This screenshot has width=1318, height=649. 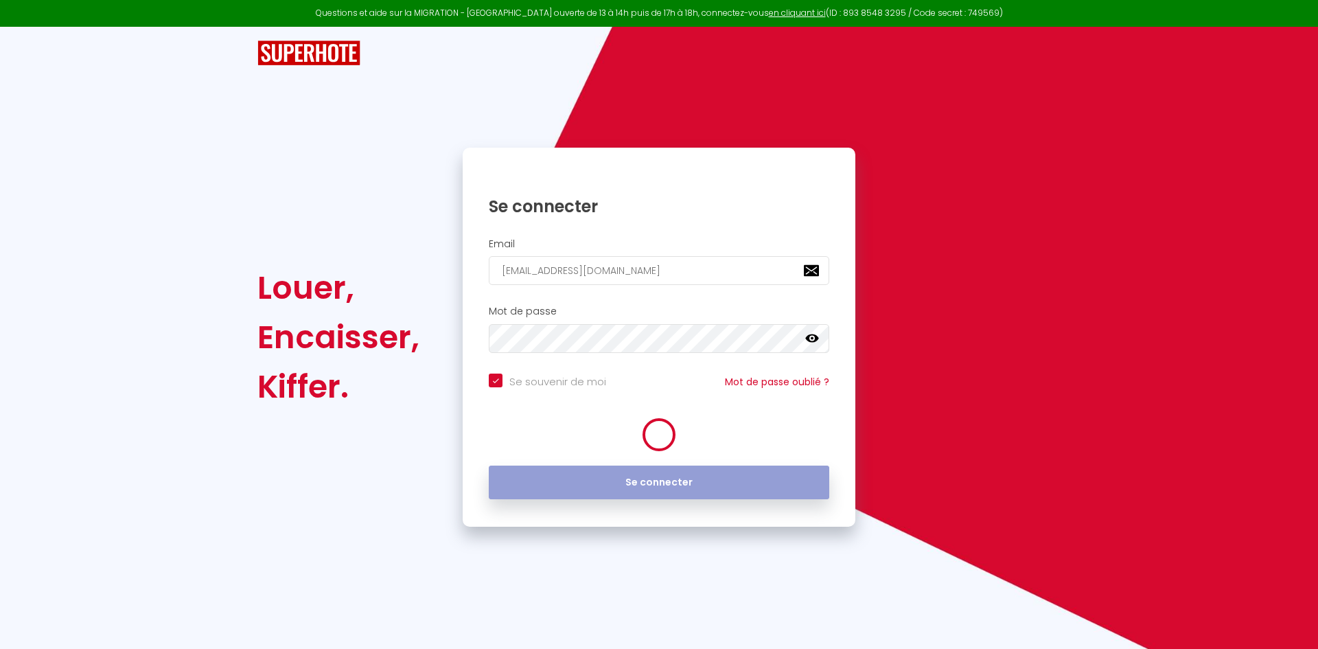 What do you see at coordinates (338, 386) in the screenshot?
I see `div: Kiffer.` at bounding box center [338, 386].